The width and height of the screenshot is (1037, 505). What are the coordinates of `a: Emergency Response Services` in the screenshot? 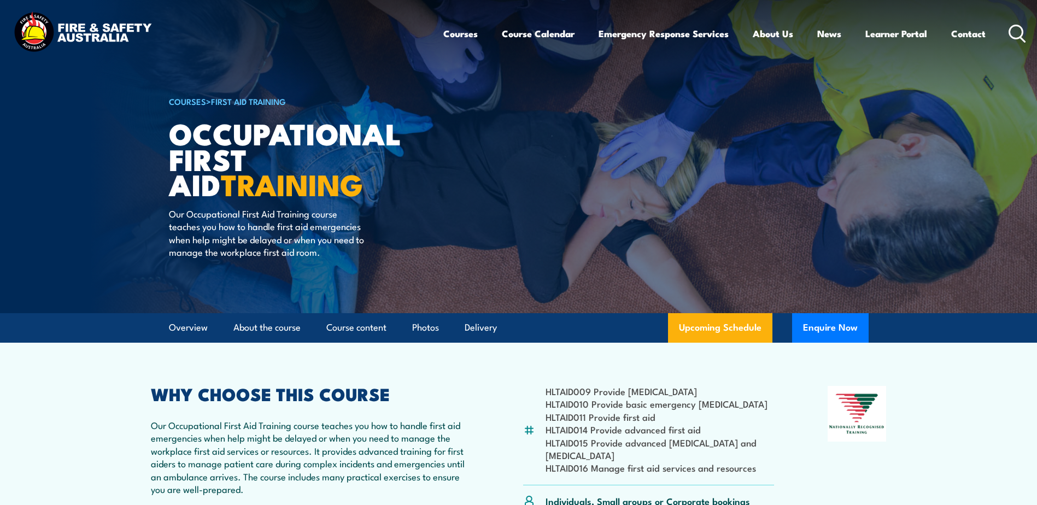 It's located at (664, 33).